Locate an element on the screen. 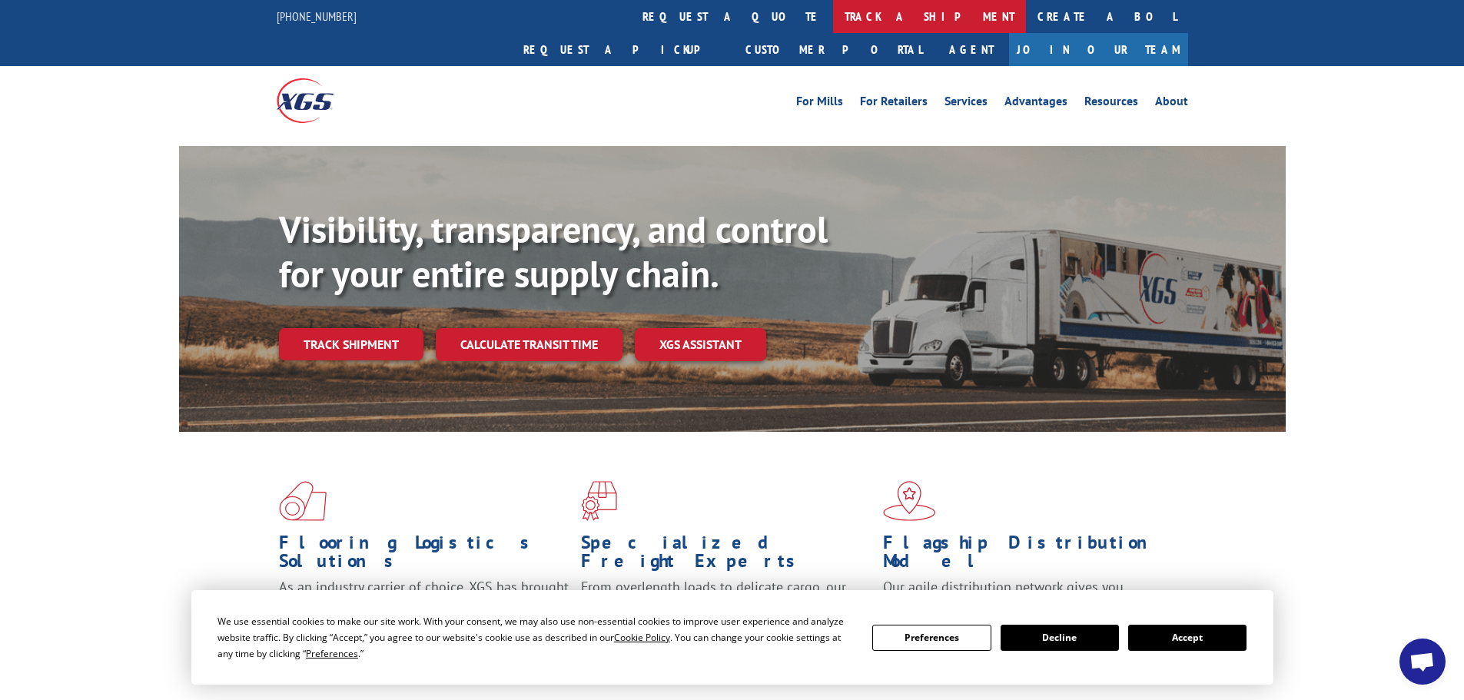 The height and width of the screenshot is (700, 1464). div: We use essential cookies to make our site work. With your consent, we may also use non-essential ... is located at coordinates (536, 637).